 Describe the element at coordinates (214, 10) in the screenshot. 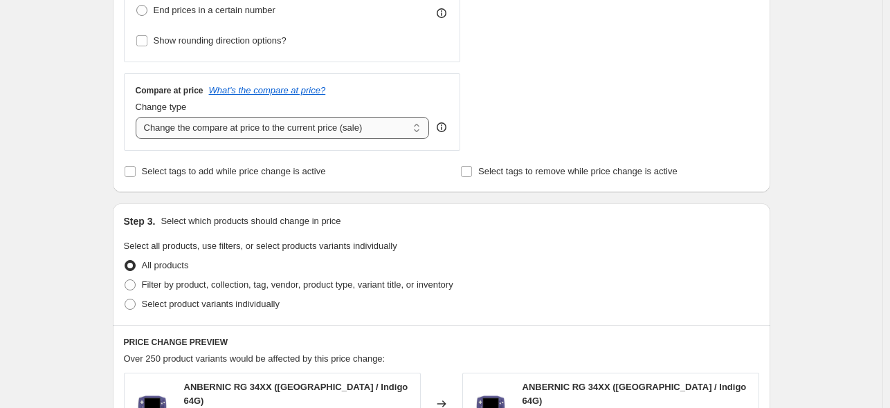

I see `span: End prices in a certain number` at that location.